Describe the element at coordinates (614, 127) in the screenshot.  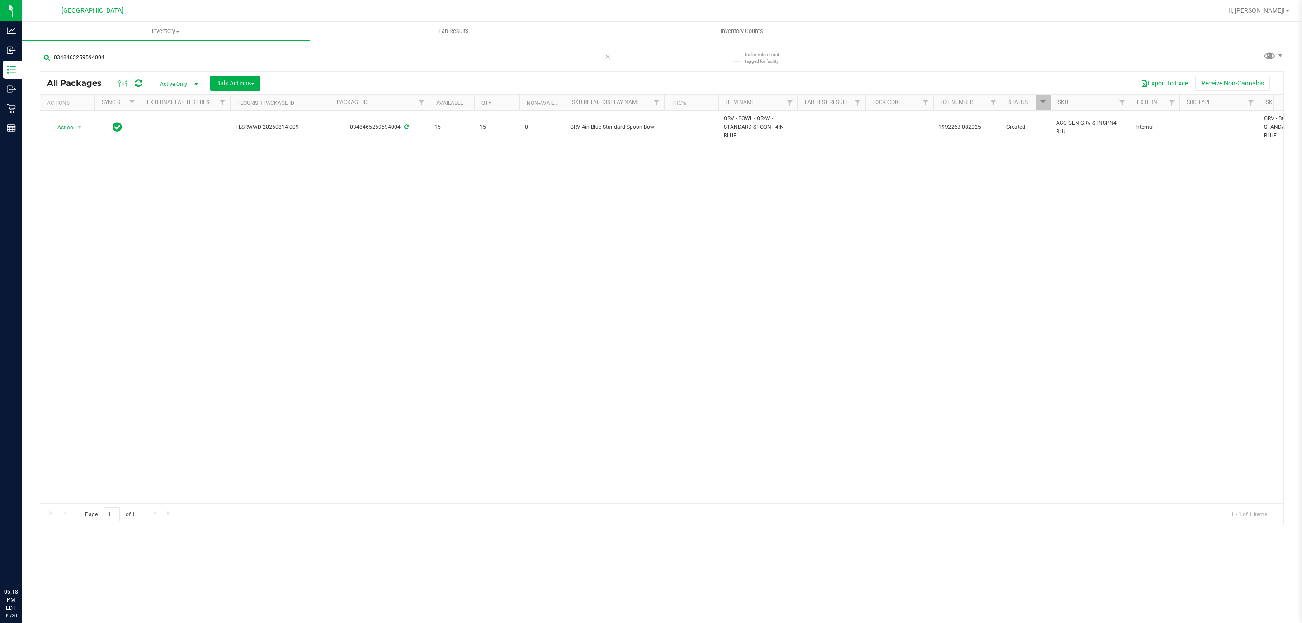
I see `span: GRV 4in Blue Standard Spoon Bowl` at that location.